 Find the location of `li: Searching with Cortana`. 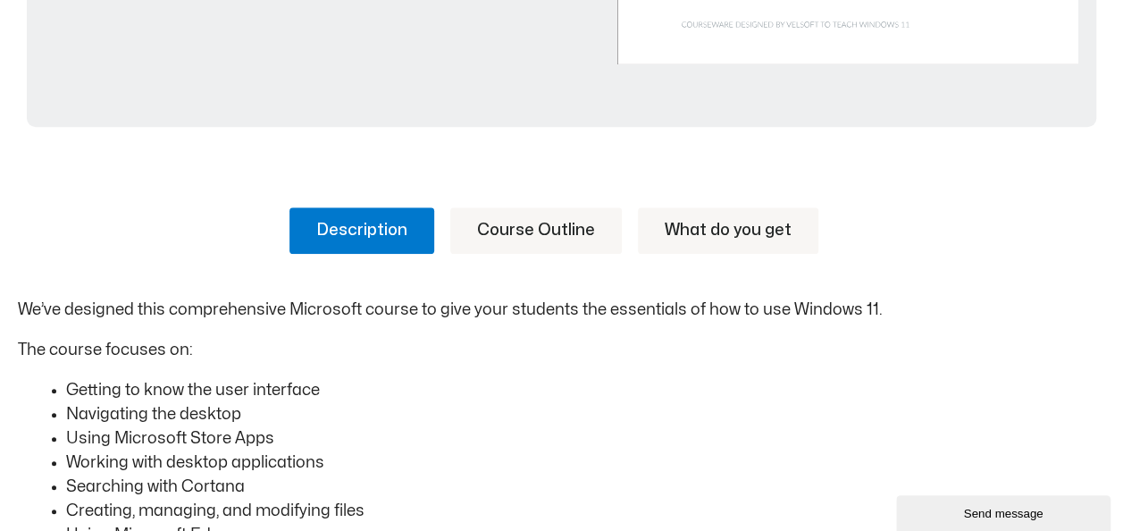

li: Searching with Cortana is located at coordinates (585, 486).